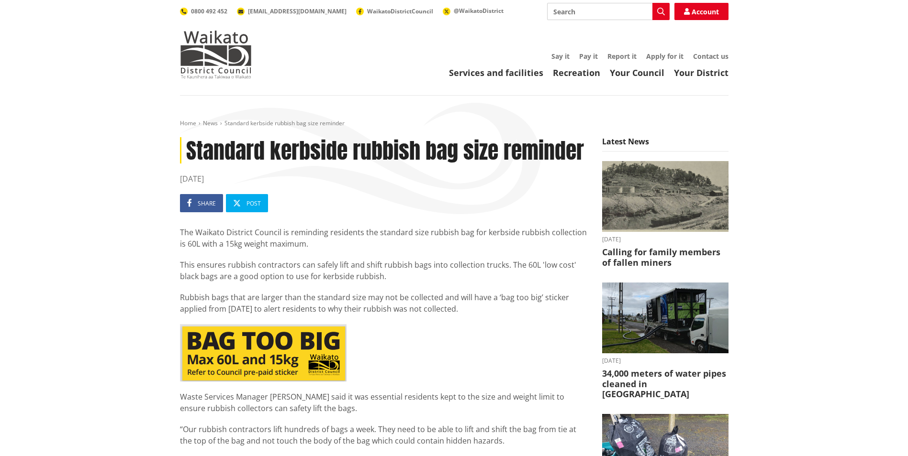 Image resolution: width=908 pixels, height=456 pixels. Describe the element at coordinates (576, 73) in the screenshot. I see `a: Recreation` at that location.